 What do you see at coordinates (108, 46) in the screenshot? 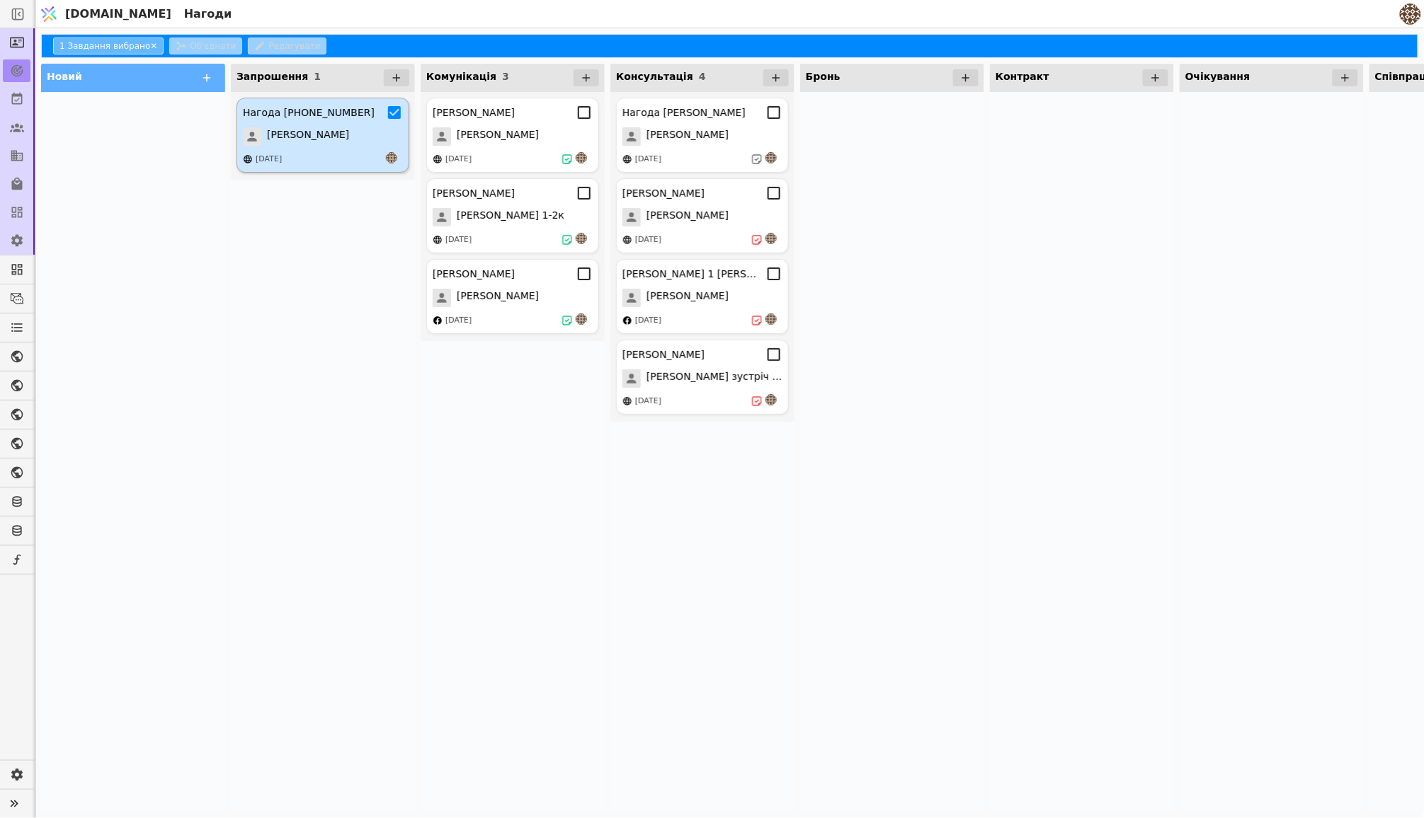
I see `button: 1 Завдання вибрано✕` at bounding box center [108, 46].